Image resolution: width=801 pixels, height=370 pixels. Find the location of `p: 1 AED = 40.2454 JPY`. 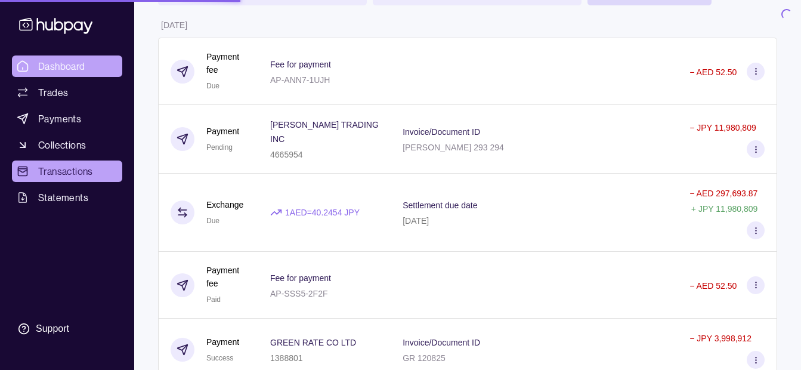

p: 1 AED = 40.2454 JPY is located at coordinates (322, 212).